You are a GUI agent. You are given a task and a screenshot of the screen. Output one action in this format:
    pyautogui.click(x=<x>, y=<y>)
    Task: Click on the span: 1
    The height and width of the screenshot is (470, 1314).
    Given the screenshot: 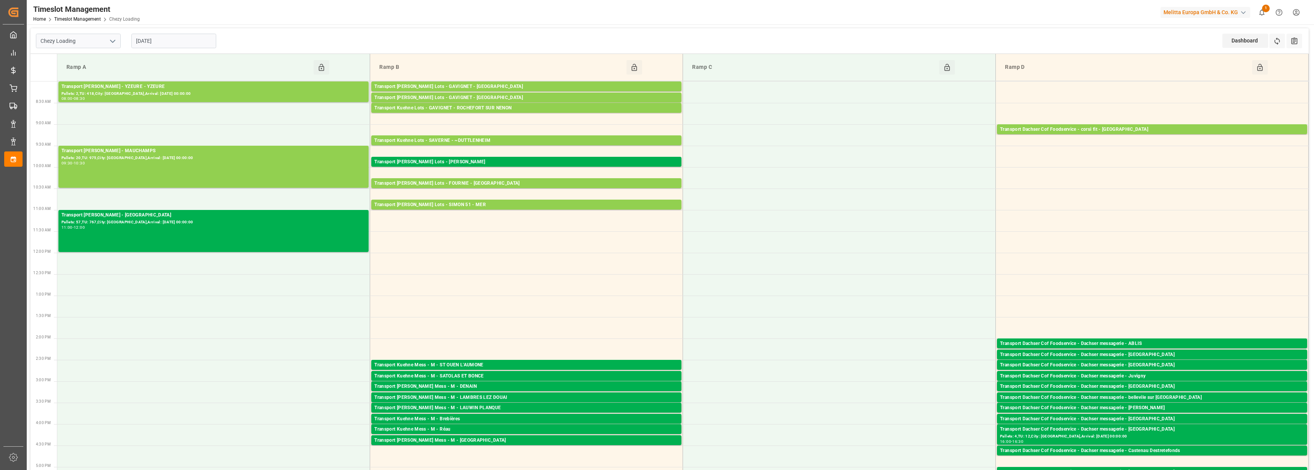 What is the action you would take?
    pyautogui.click(x=1266, y=8)
    